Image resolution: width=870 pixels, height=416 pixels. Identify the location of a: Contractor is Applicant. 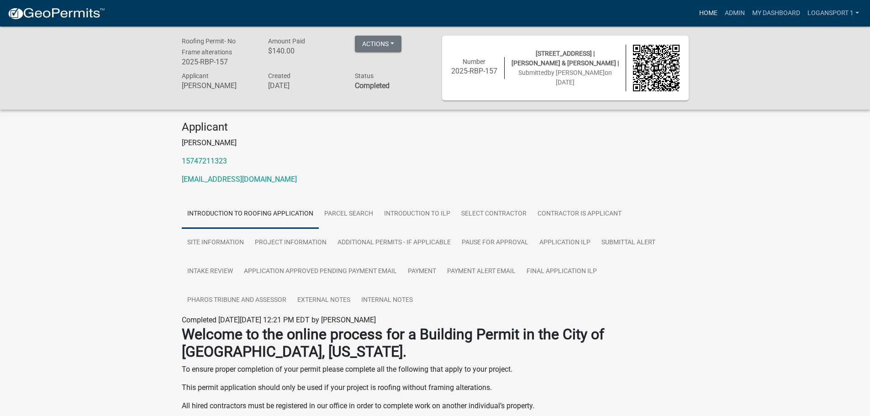
(580, 214).